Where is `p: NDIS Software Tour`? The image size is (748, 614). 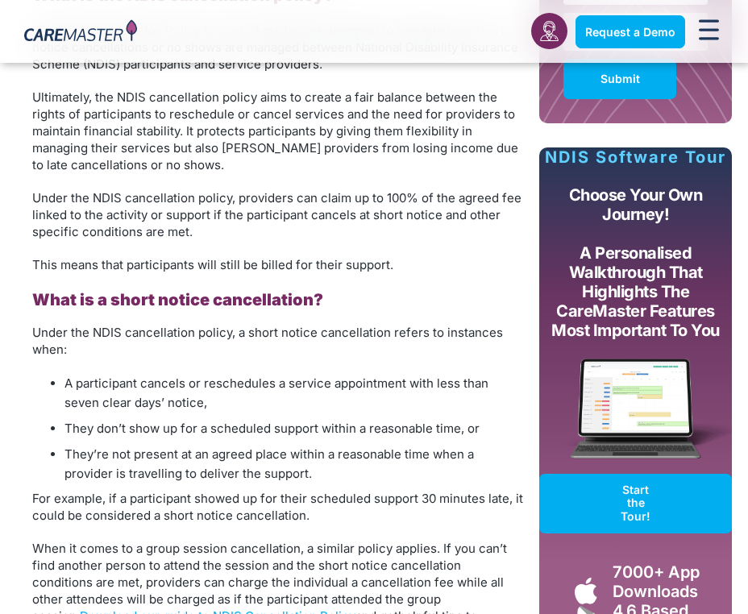 p: NDIS Software Tour is located at coordinates (635, 157).